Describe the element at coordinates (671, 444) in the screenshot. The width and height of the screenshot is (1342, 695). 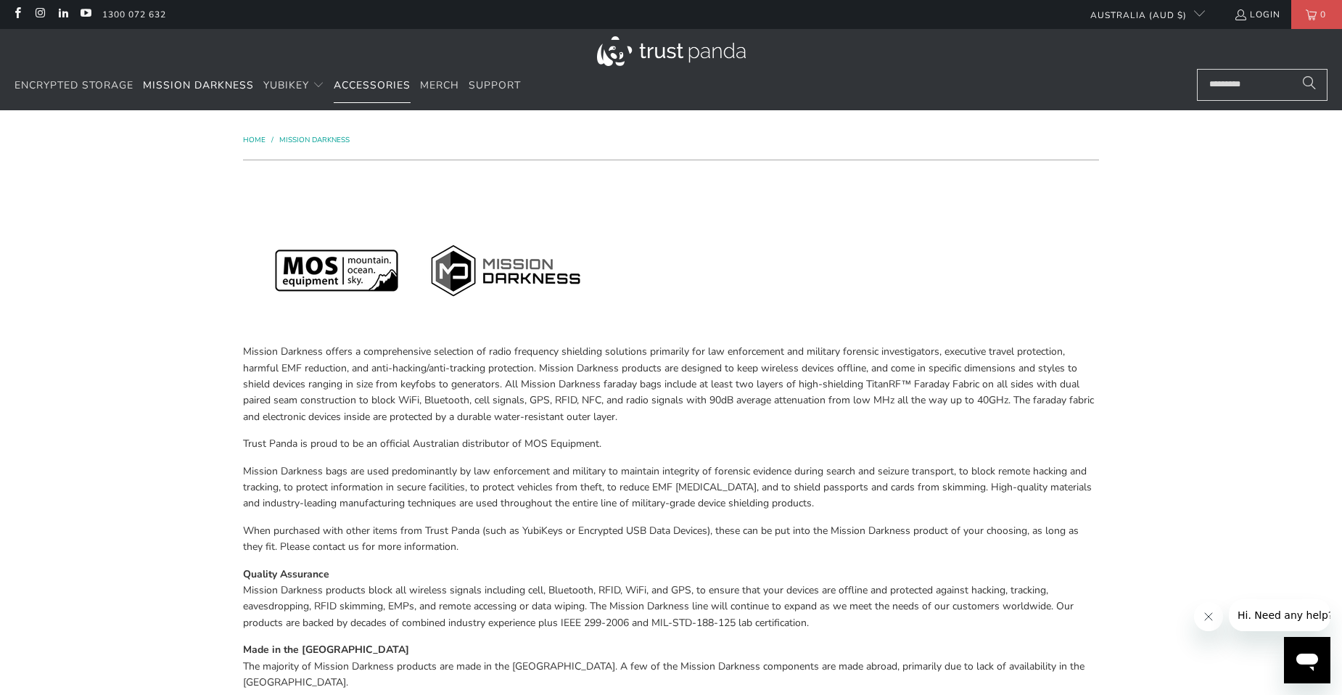
I see `p: Trust Panda is proud to be an official Australian distributor of MOS Equipment.` at that location.